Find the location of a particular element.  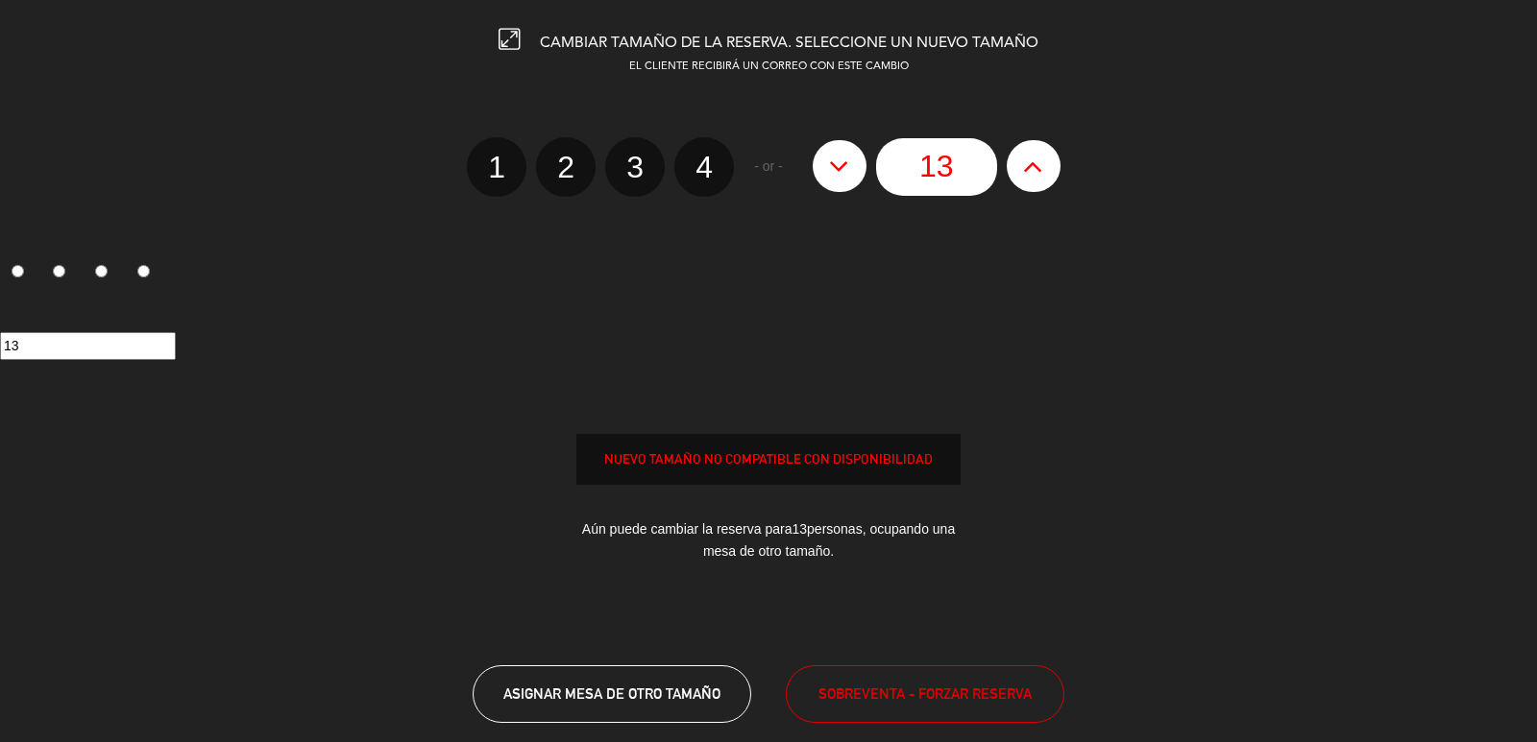

span: - or - is located at coordinates (768, 166).